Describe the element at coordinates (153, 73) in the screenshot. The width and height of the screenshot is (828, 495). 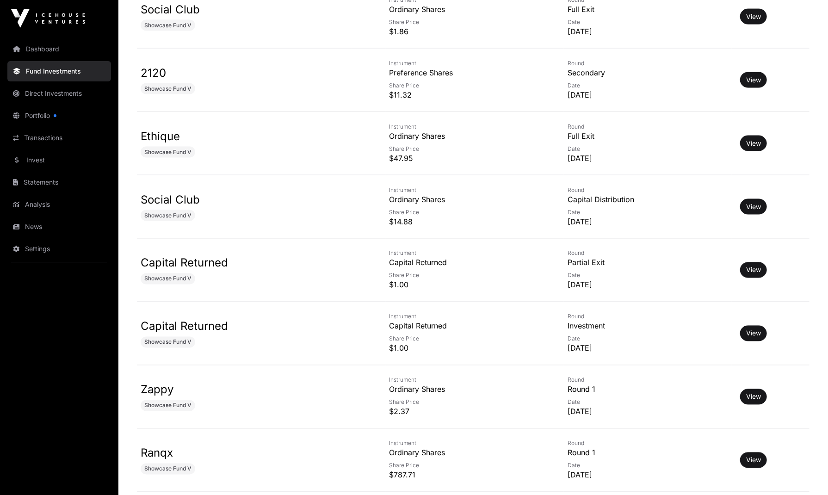
I see `a: 2120` at that location.